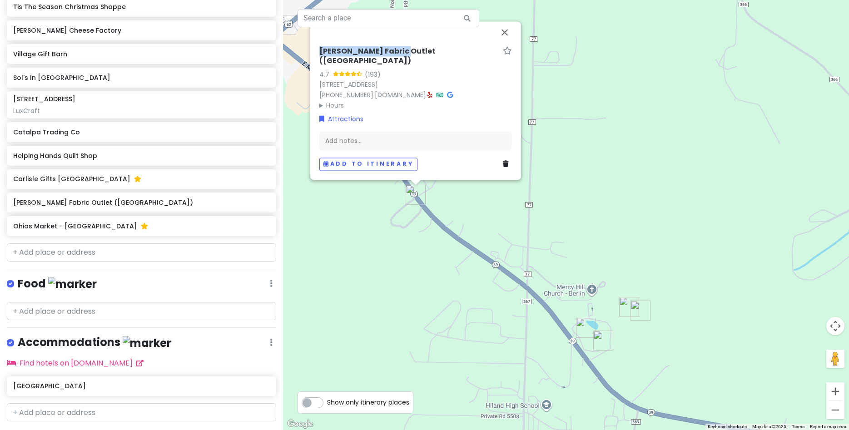 The image size is (849, 430). I want to click on a: Star place, so click(507, 51).